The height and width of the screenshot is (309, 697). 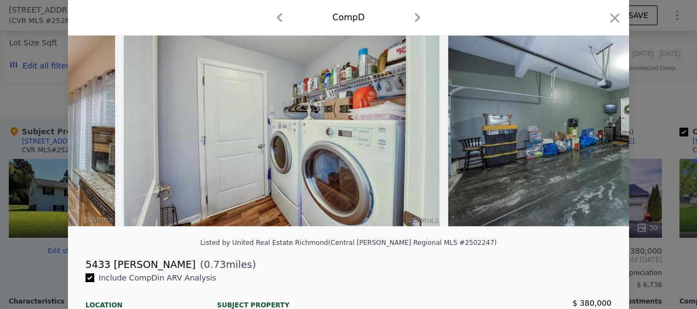 I want to click on span: $ 380,000, so click(x=592, y=303).